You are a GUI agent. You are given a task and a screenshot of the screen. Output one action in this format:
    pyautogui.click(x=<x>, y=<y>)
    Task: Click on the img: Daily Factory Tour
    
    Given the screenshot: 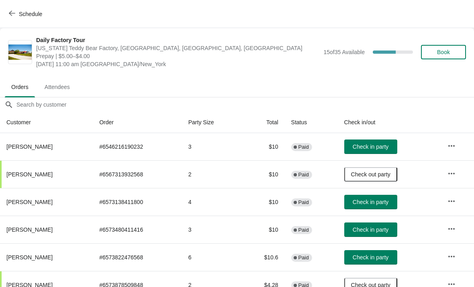 What is the action you would take?
    pyautogui.click(x=20, y=52)
    